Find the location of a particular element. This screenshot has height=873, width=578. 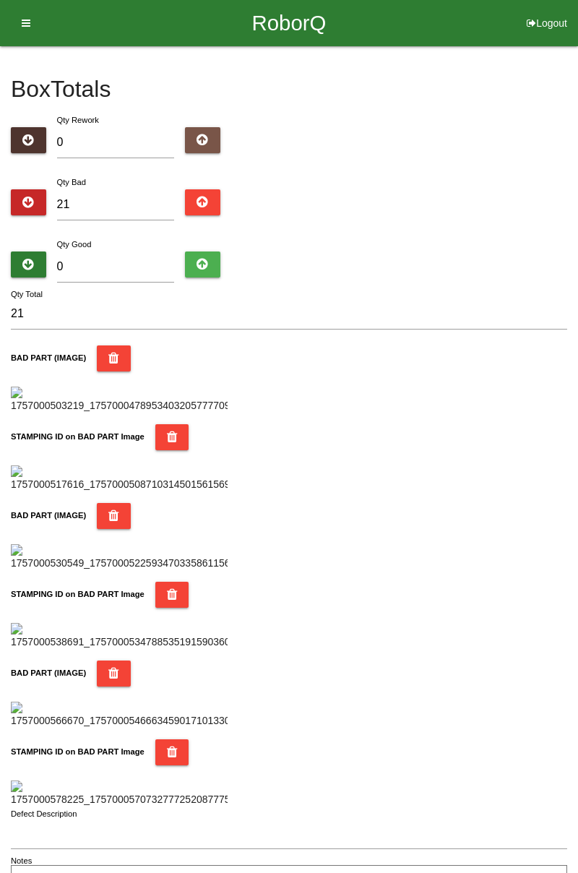

label: Notes is located at coordinates (21, 860).